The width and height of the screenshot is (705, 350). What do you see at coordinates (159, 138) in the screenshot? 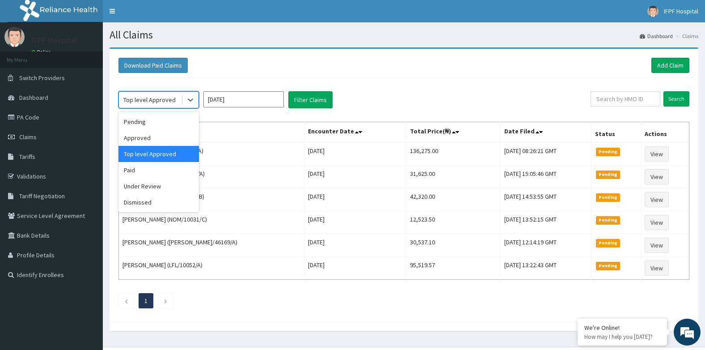
I see `div: Approved` at bounding box center [159, 138].